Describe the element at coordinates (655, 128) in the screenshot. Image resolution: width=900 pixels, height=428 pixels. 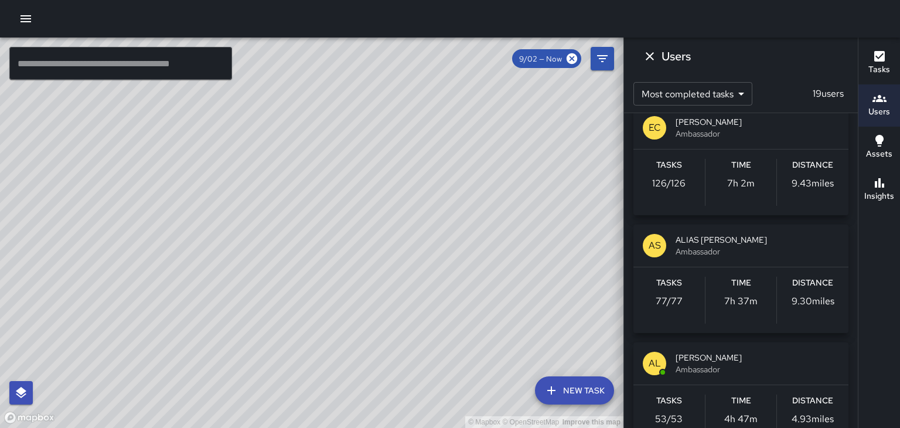
I see `p: EC` at that location.